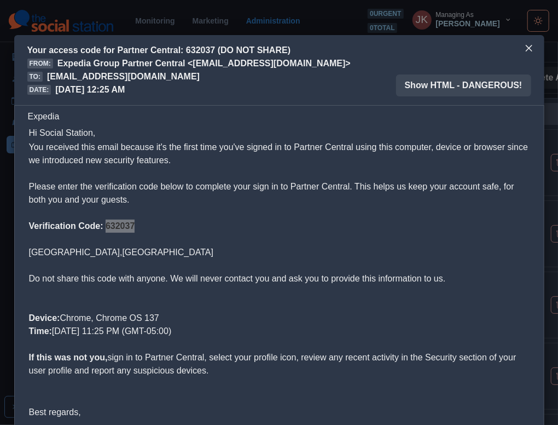  What do you see at coordinates (39, 90) in the screenshot?
I see `span: Date:` at bounding box center [39, 90].